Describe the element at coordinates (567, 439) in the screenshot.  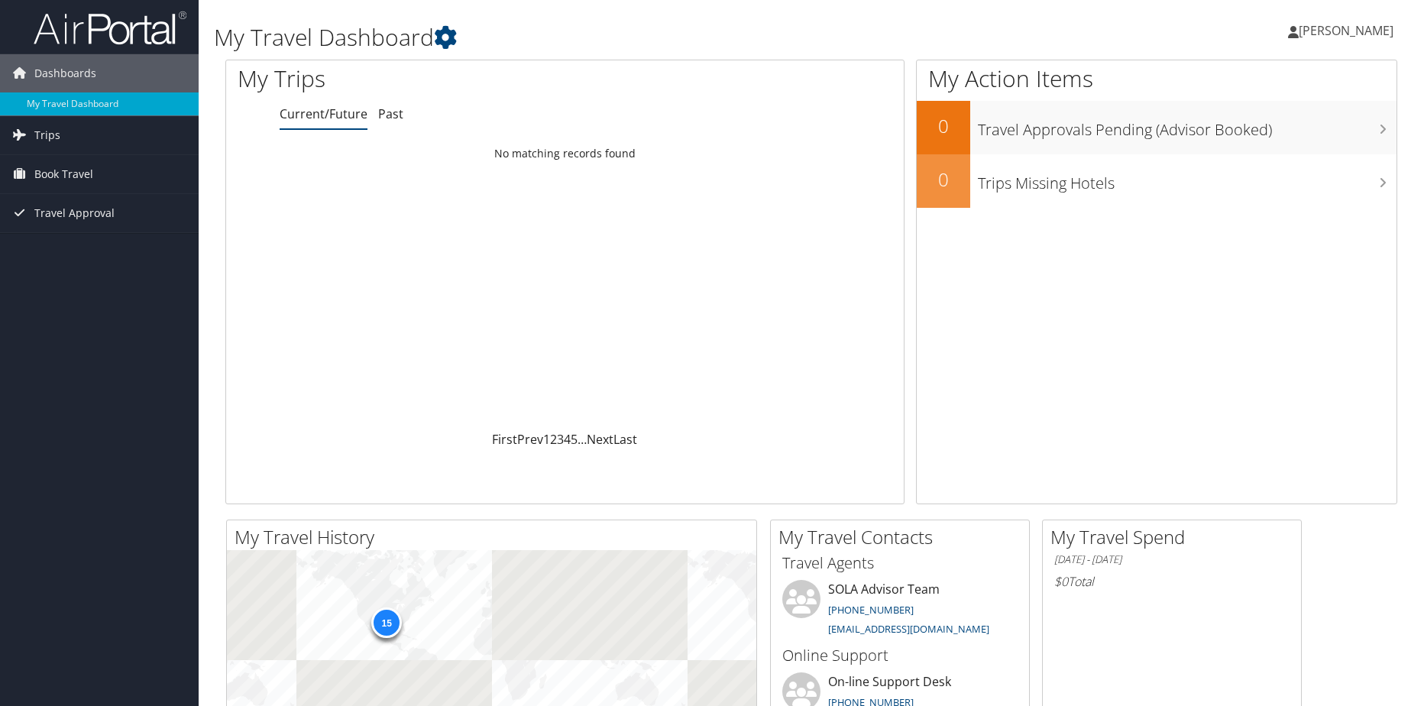
I see `a: 4` at that location.